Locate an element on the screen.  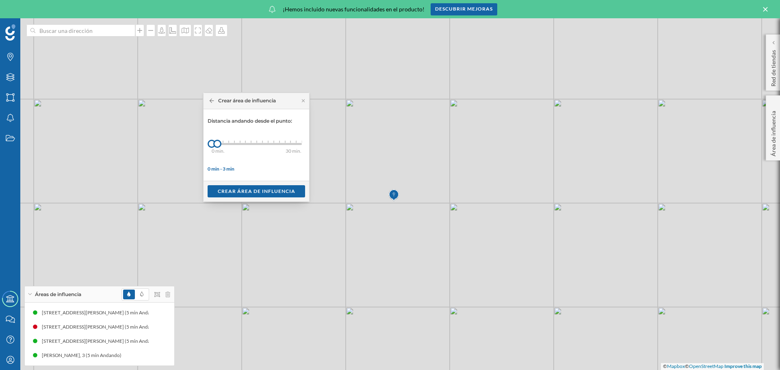
span: Áreas de influencia is located at coordinates (58, 294).